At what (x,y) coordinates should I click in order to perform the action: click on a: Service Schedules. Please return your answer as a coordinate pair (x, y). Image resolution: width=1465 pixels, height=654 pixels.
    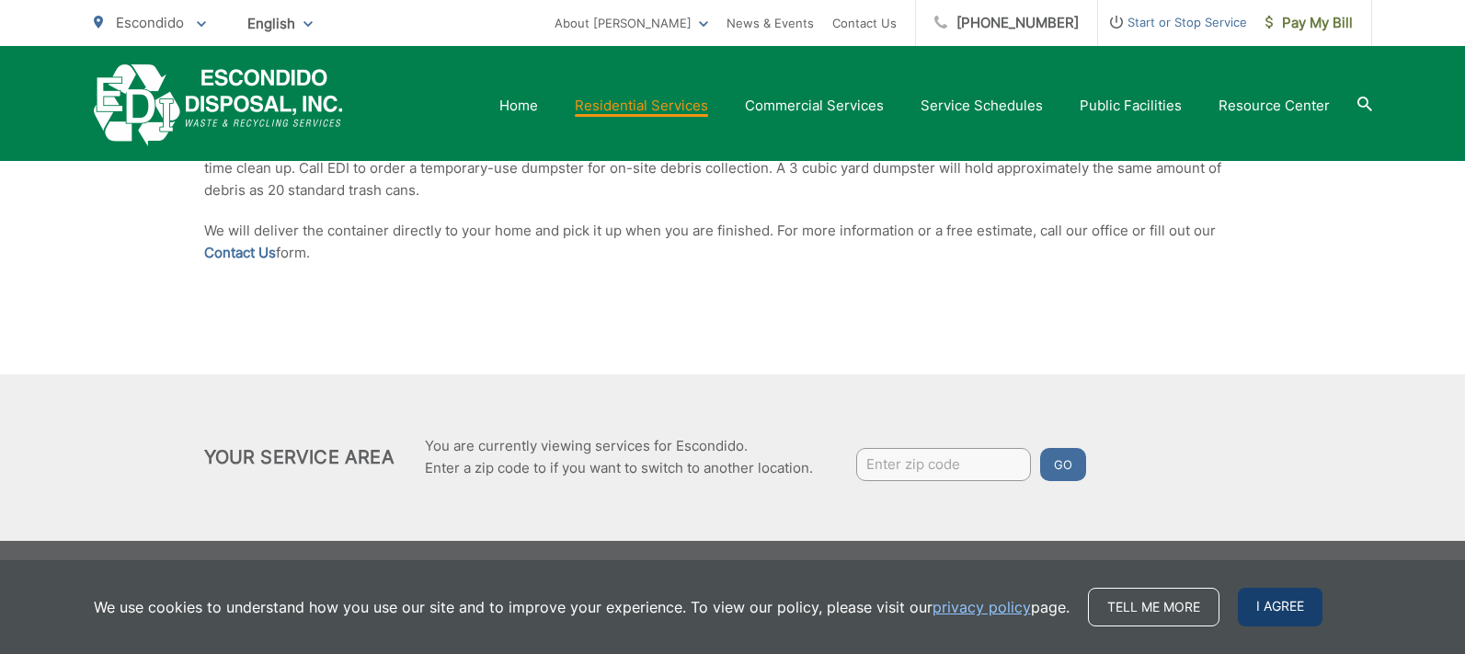
    Looking at the image, I should click on (981, 106).